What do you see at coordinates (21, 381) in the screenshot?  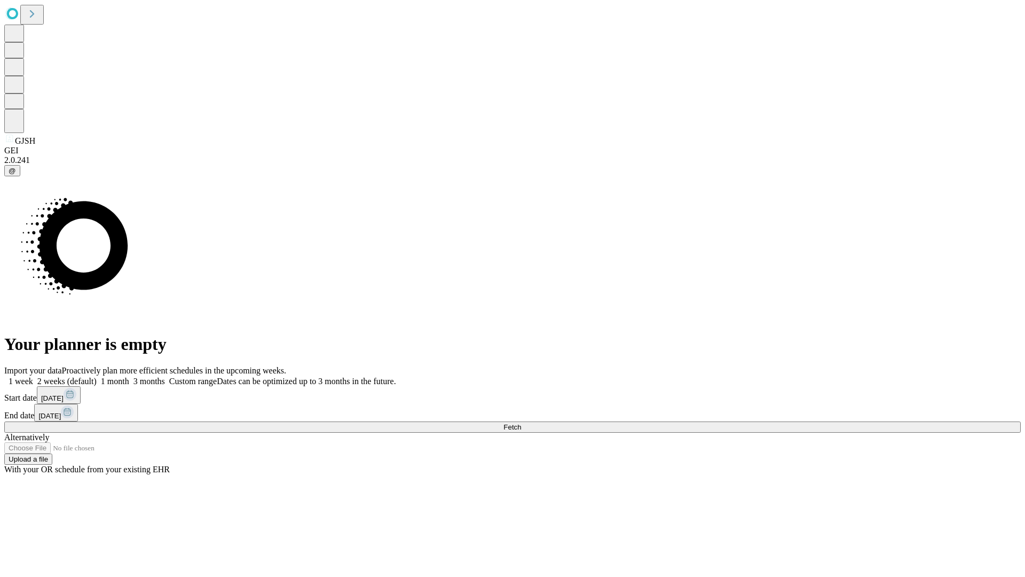 I see `span: 1 week` at bounding box center [21, 381].